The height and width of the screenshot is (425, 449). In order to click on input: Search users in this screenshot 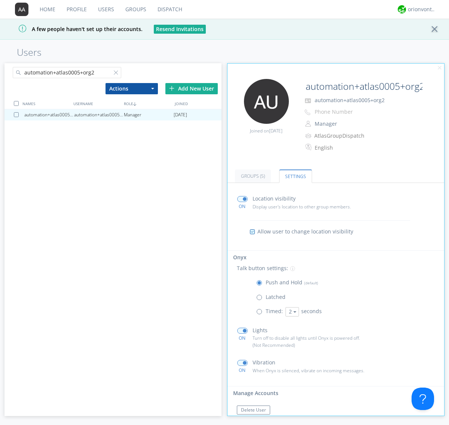, I will do `click(67, 73)`.